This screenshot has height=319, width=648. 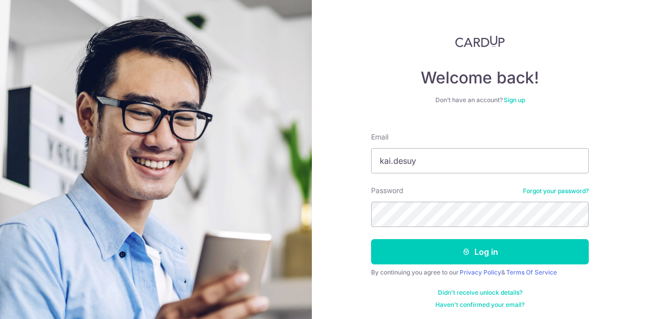 I want to click on div: Don’t have an account?, so click(x=480, y=100).